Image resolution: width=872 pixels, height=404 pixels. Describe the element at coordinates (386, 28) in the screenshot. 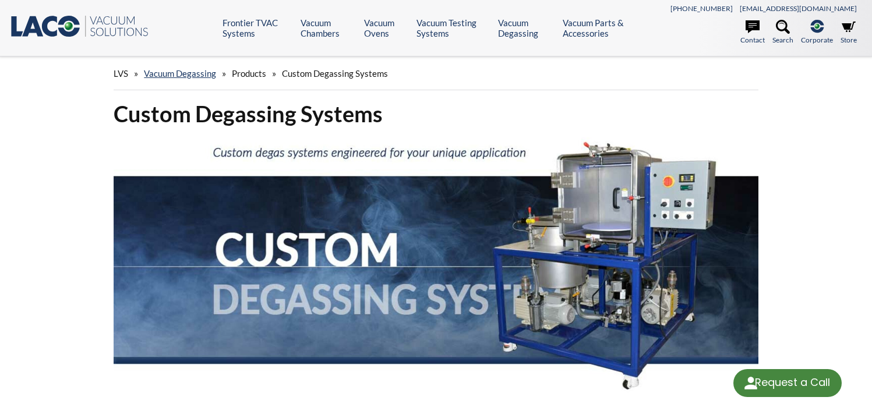

I see `a: Vacuum Ovens` at that location.